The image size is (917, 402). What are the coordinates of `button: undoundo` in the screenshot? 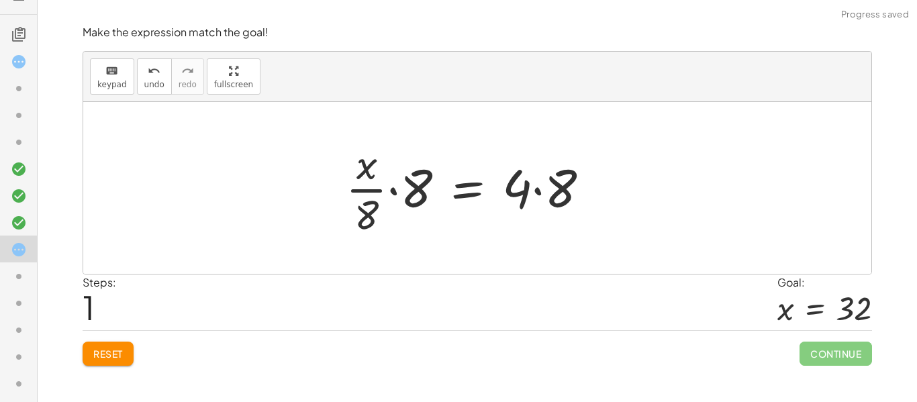 It's located at (154, 77).